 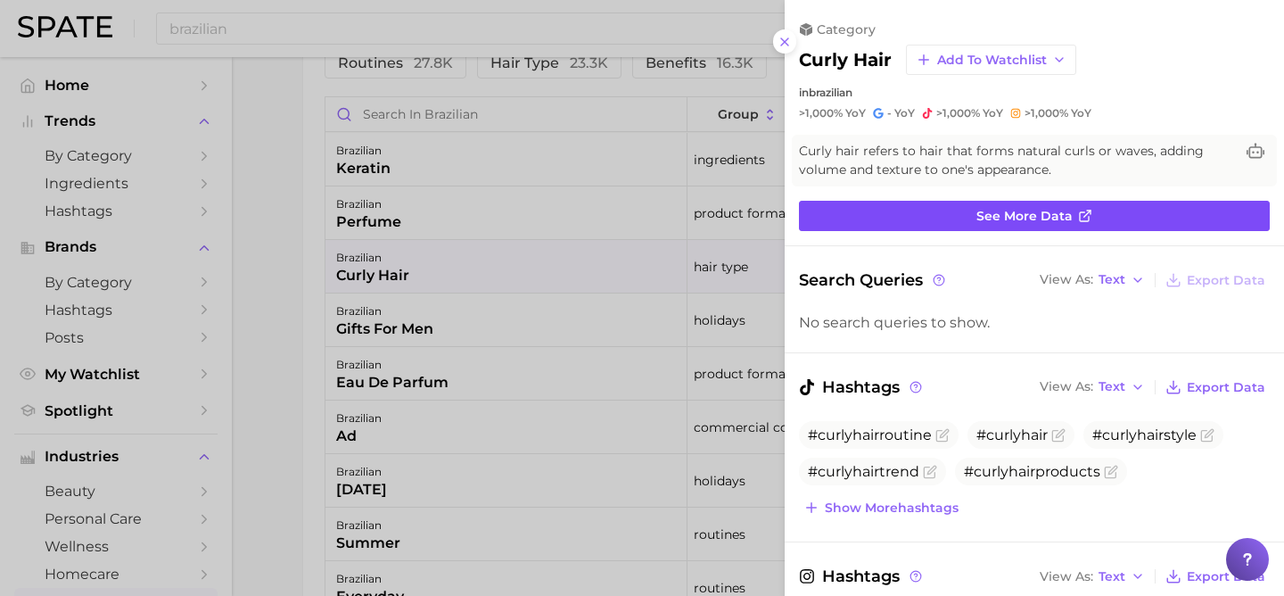 I want to click on a: See more data, so click(x=1035, y=216).